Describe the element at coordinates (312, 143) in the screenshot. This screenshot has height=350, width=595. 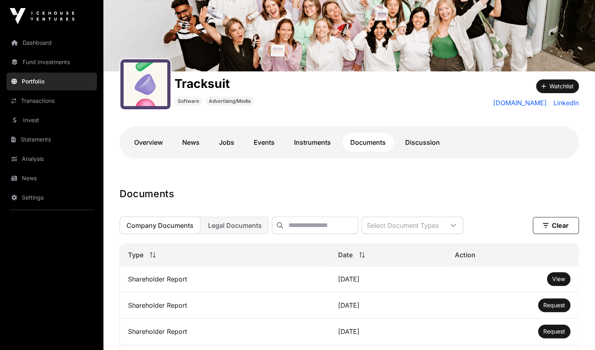
I see `a: Instruments` at that location.